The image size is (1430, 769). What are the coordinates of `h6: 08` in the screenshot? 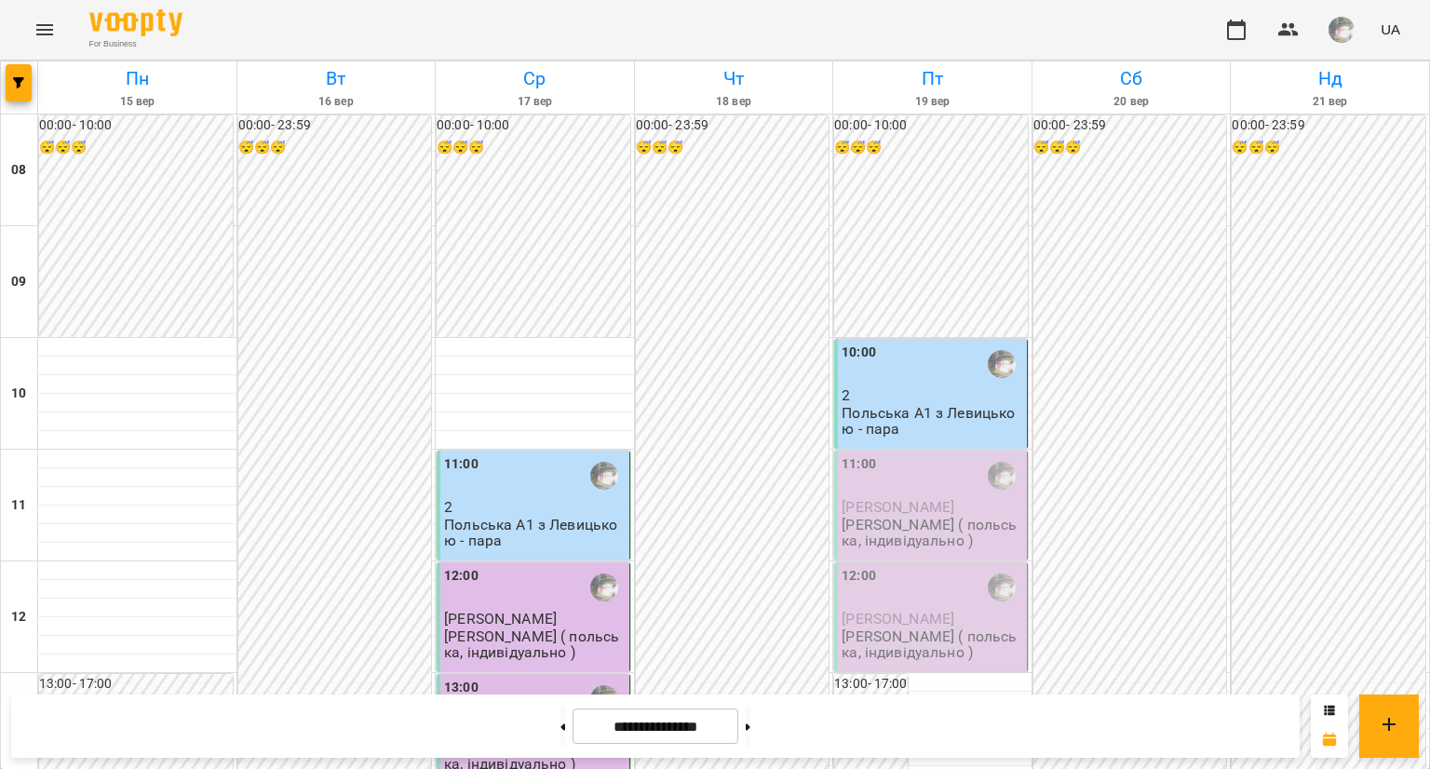 It's located at (19, 170).